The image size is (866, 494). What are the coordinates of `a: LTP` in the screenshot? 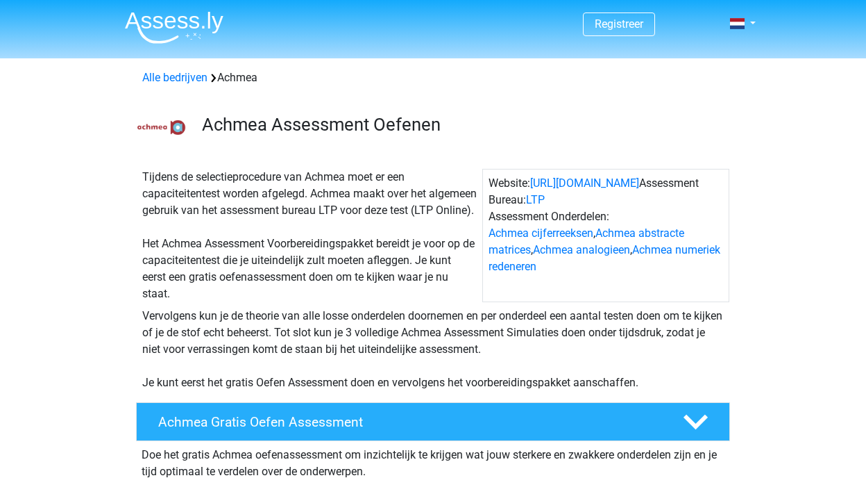 It's located at (535, 199).